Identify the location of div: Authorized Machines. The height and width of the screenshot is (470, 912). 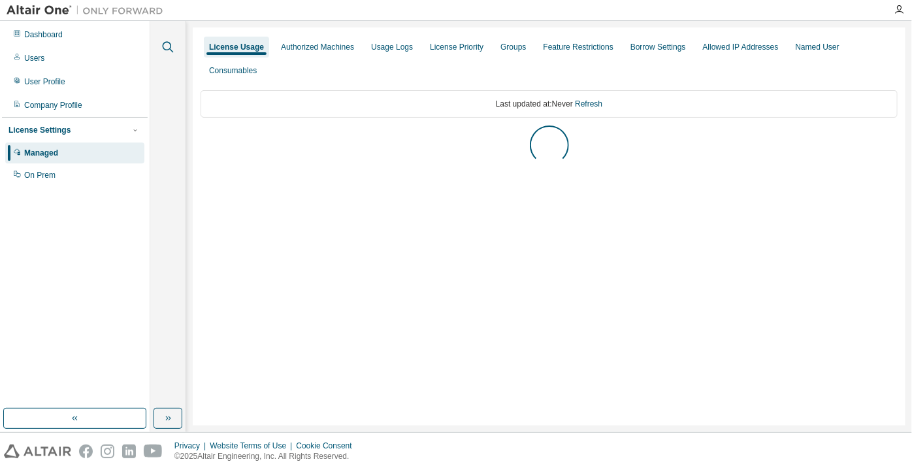
(318, 47).